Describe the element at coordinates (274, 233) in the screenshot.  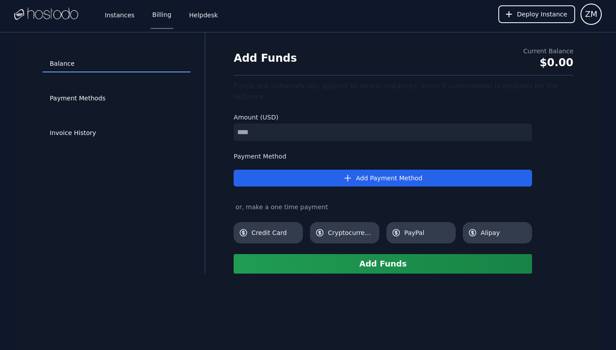
I see `span: Credit Card` at that location.